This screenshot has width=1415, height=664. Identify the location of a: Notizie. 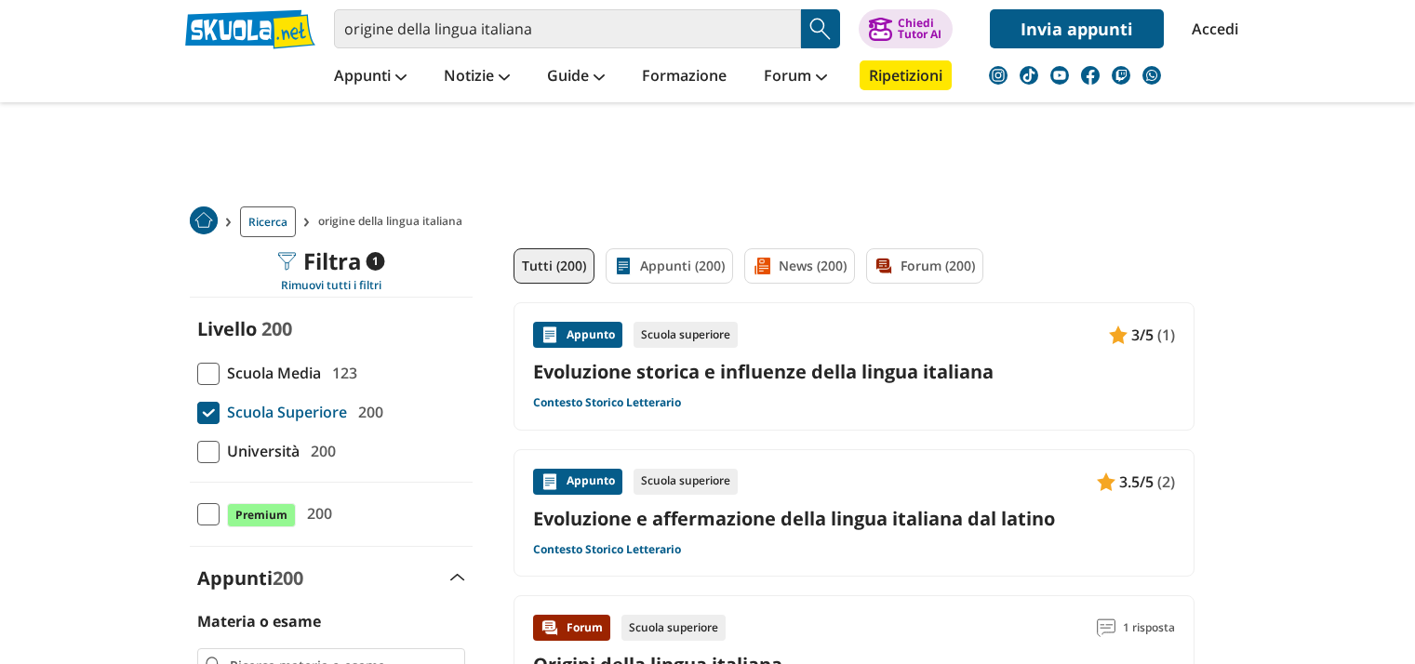
(476, 77).